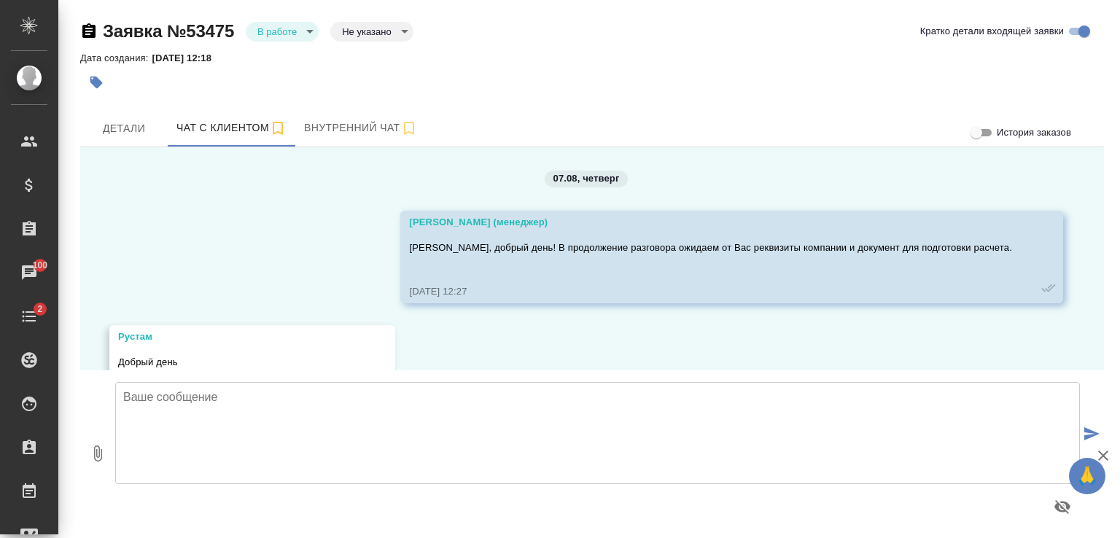 This screenshot has height=538, width=1120. I want to click on p: Дата создания:, so click(116, 58).